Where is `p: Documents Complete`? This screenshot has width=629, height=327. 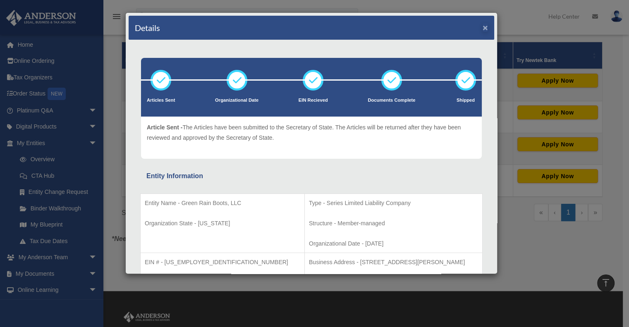
p: Documents Complete is located at coordinates (391, 100).